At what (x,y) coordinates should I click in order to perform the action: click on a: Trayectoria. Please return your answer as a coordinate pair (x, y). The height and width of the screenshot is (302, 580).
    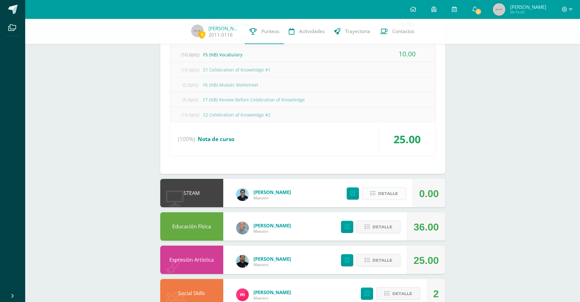
    Looking at the image, I should click on (352, 31).